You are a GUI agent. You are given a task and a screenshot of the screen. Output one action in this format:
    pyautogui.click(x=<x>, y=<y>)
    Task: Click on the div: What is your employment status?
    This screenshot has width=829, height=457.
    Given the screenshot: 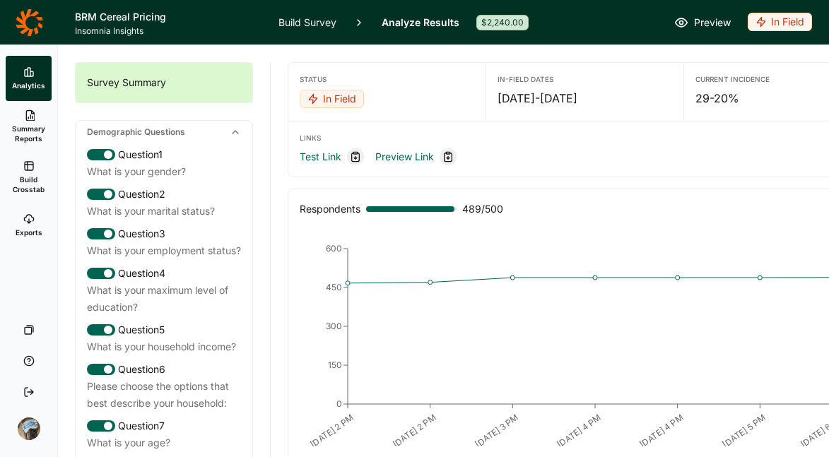 What is the action you would take?
    pyautogui.click(x=164, y=251)
    